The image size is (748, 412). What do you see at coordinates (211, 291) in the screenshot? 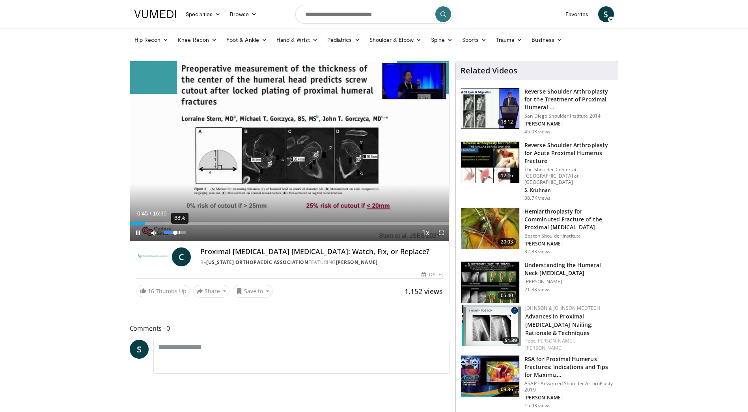
I see `button: Share` at bounding box center [211, 291].